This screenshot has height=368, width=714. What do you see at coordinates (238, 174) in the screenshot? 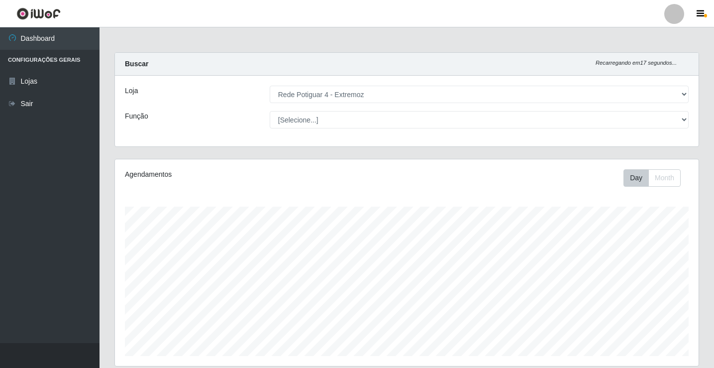
I see `div: Agendamentos` at bounding box center [238, 174].